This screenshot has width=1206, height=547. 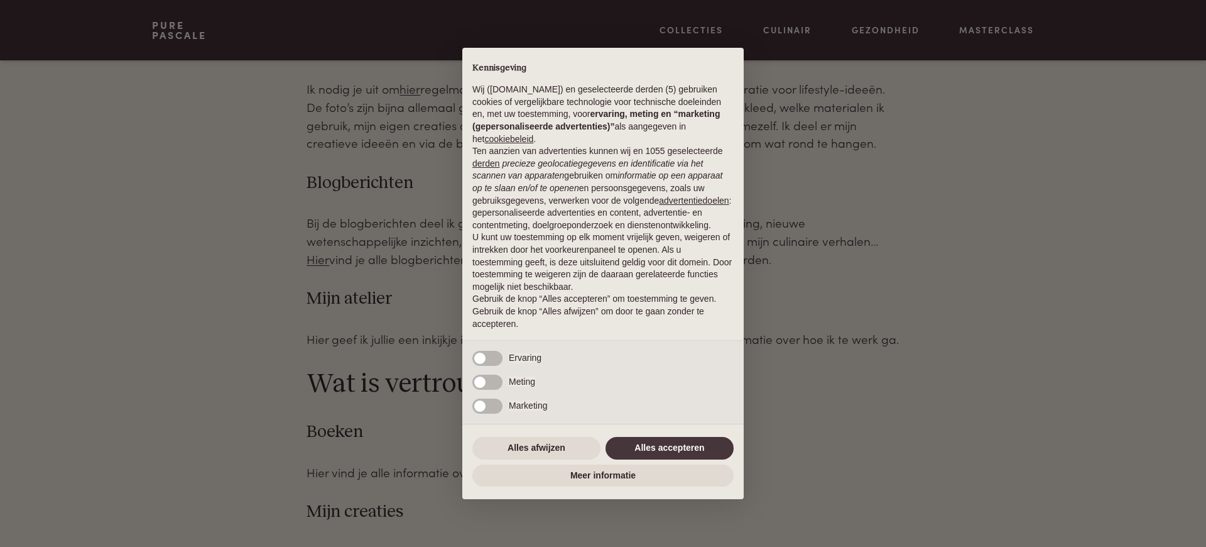 What do you see at coordinates (522, 381) in the screenshot?
I see `span: Meting` at bounding box center [522, 381].